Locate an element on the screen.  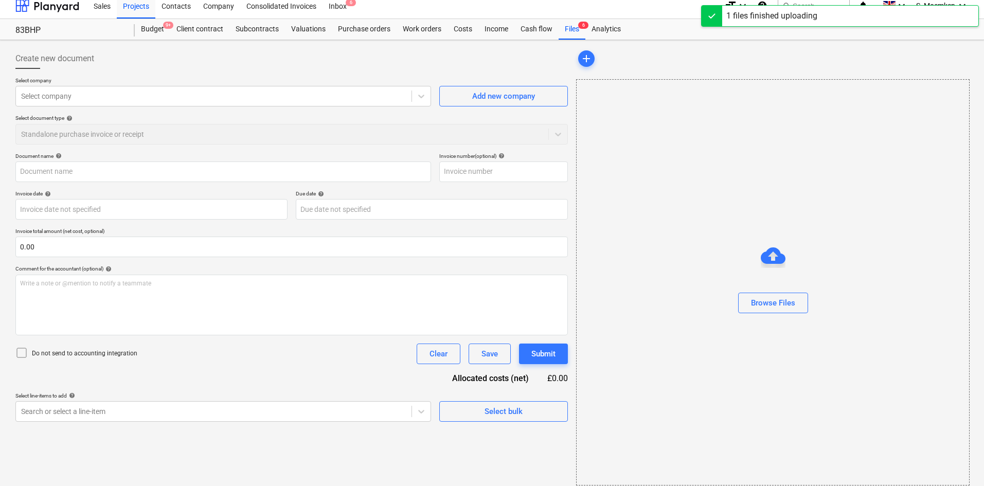
input: Due date not specified is located at coordinates (432, 209).